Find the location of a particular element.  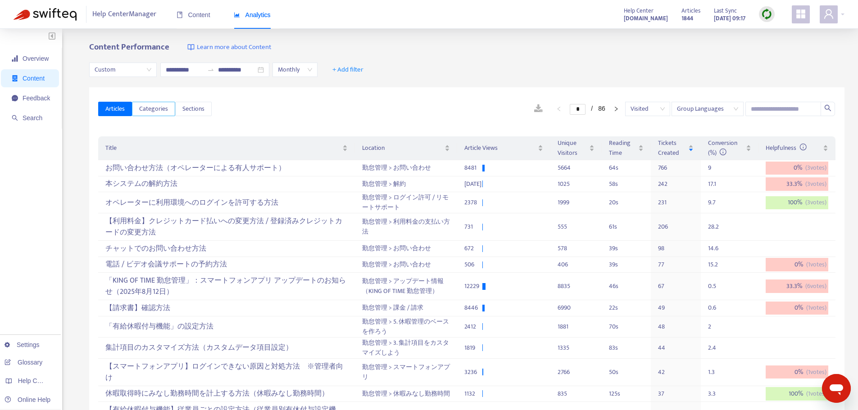

div: 3236 is located at coordinates (474, 373).